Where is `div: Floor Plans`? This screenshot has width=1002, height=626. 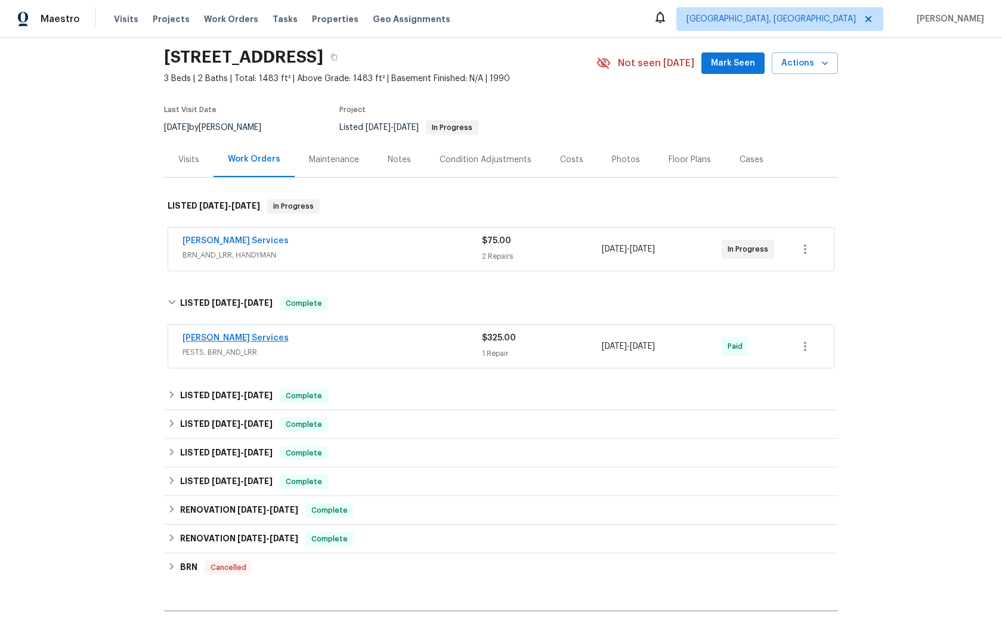
div: Floor Plans is located at coordinates (690, 160).